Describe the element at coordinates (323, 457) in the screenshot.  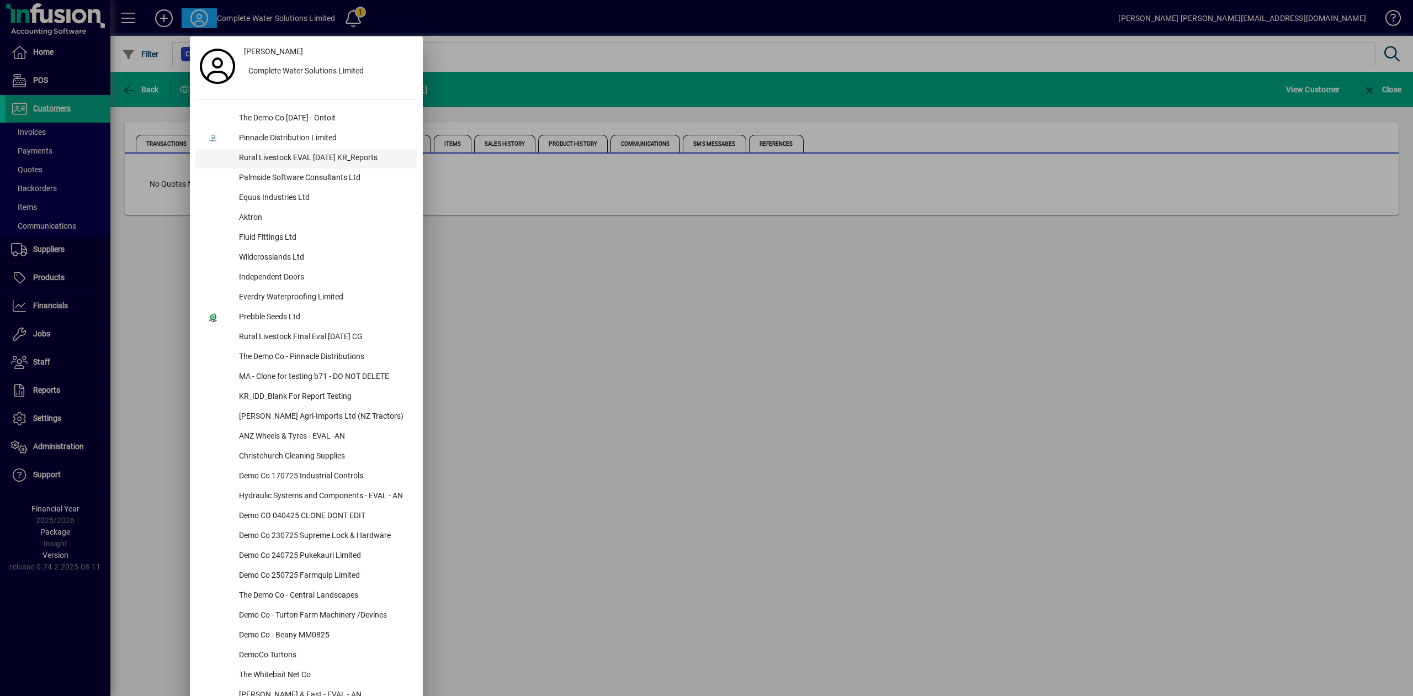
I see `div: Christchurch Cleaning Supplies` at that location.